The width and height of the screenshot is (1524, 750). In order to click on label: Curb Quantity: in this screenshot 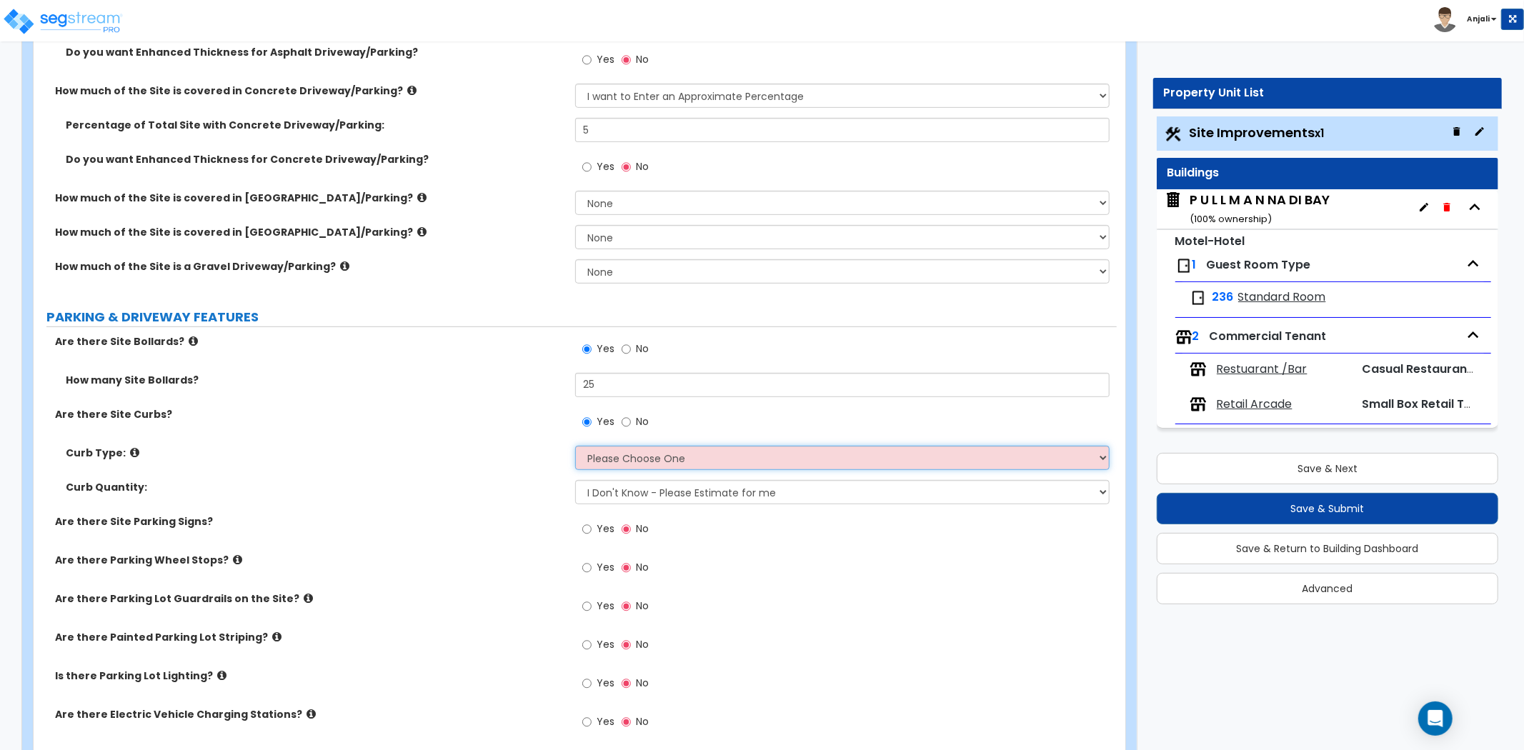, I will do `click(315, 487)`.